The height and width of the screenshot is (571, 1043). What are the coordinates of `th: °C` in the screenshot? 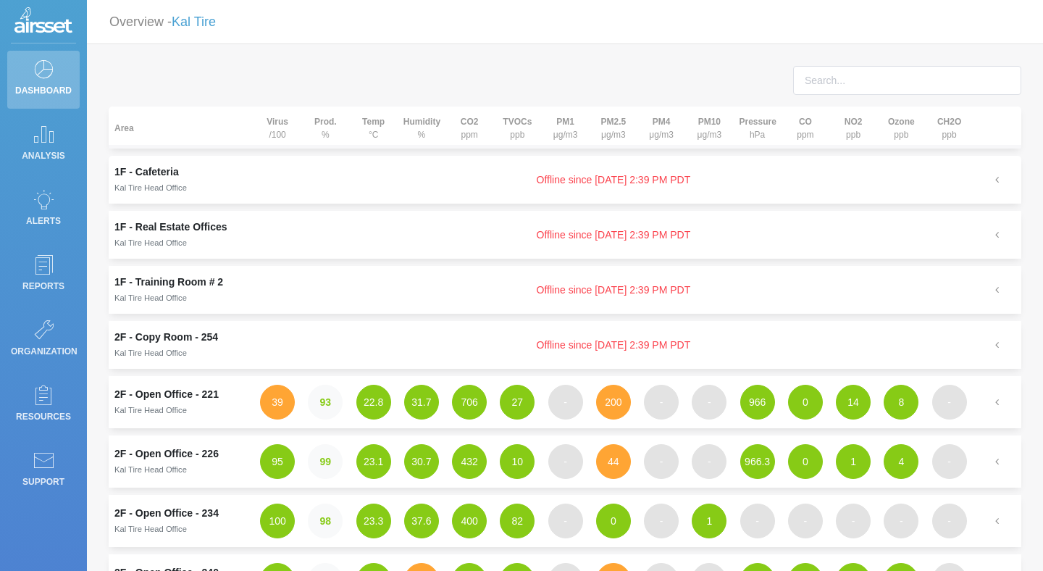 It's located at (374, 127).